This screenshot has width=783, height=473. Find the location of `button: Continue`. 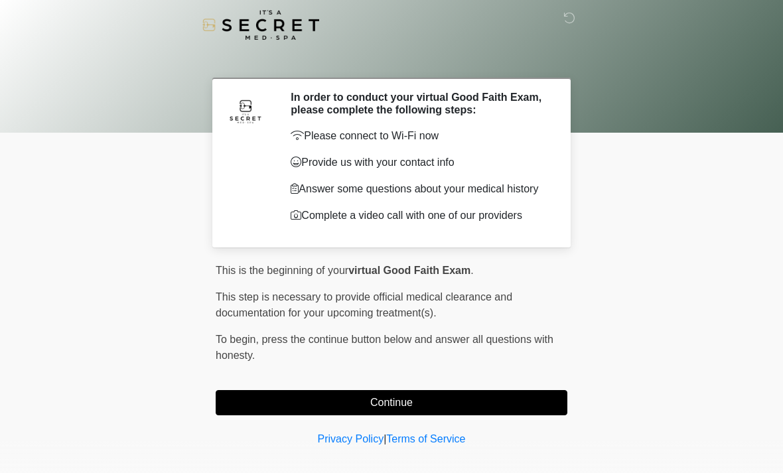

button: Continue is located at coordinates (391, 403).